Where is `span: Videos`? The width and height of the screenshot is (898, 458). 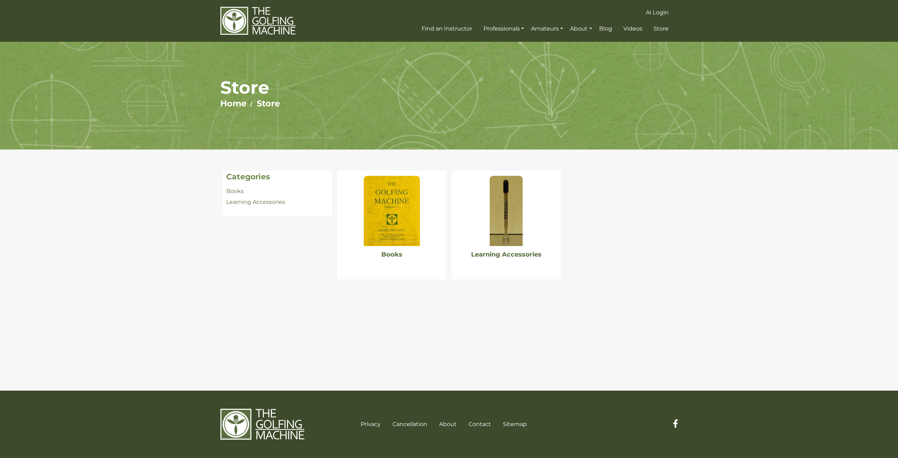 span: Videos is located at coordinates (633, 28).